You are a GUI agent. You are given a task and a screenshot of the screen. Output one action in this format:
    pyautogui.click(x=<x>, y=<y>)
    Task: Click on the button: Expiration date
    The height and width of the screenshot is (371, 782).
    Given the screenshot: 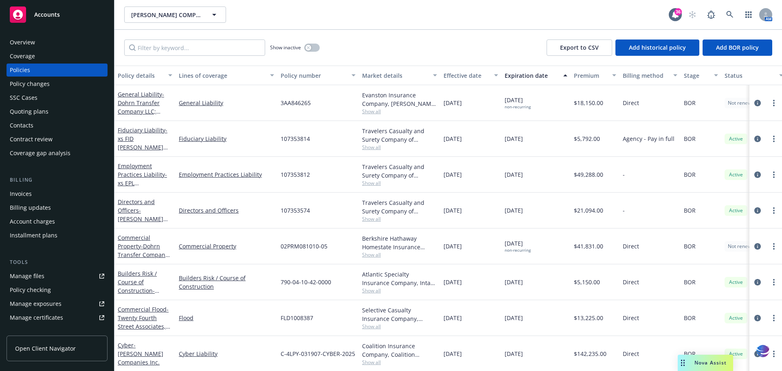 What is the action you would take?
    pyautogui.click(x=536, y=75)
    